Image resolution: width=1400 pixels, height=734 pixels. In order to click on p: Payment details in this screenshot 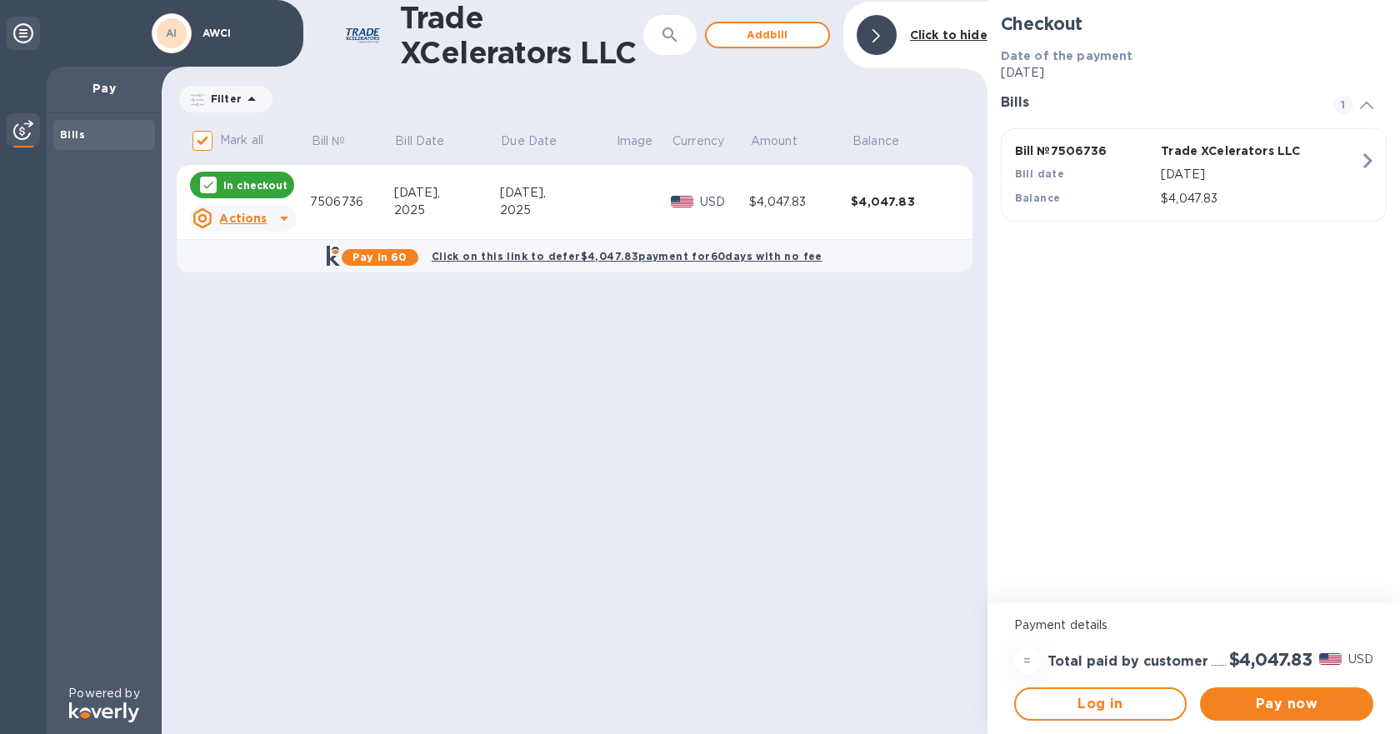, I will do `click(1193, 625)`.